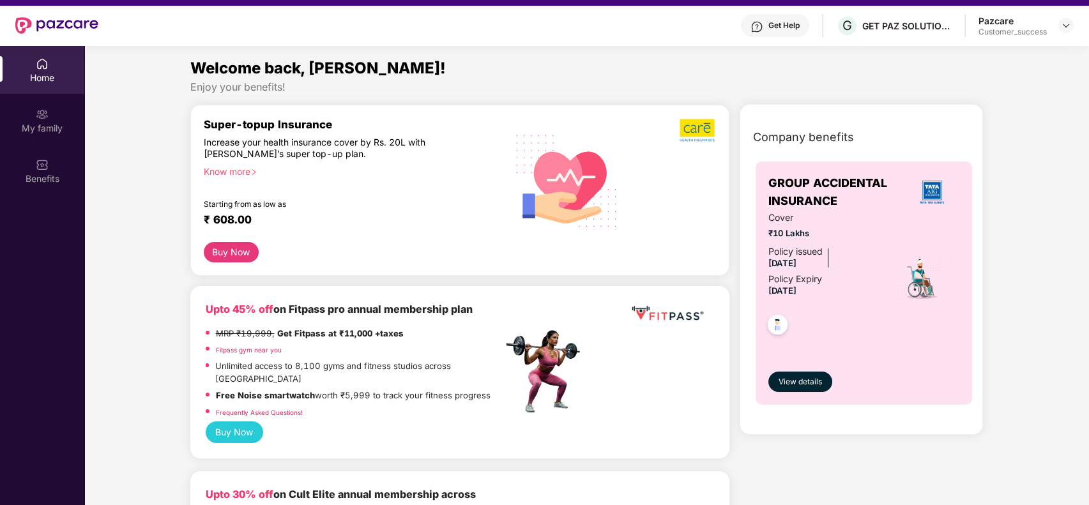 This screenshot has width=1089, height=505. Describe the element at coordinates (801, 382) in the screenshot. I see `span: View details` at that location.